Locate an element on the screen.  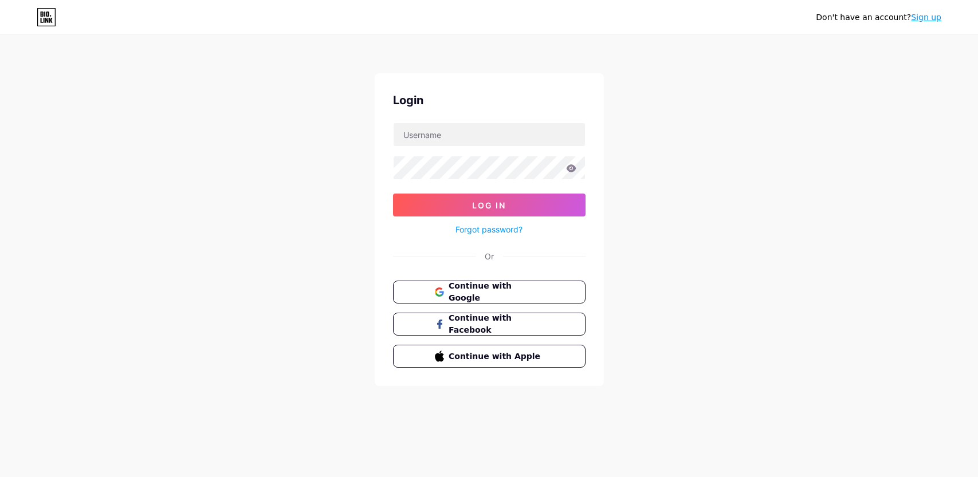
button: Continue with Apple is located at coordinates (489, 356).